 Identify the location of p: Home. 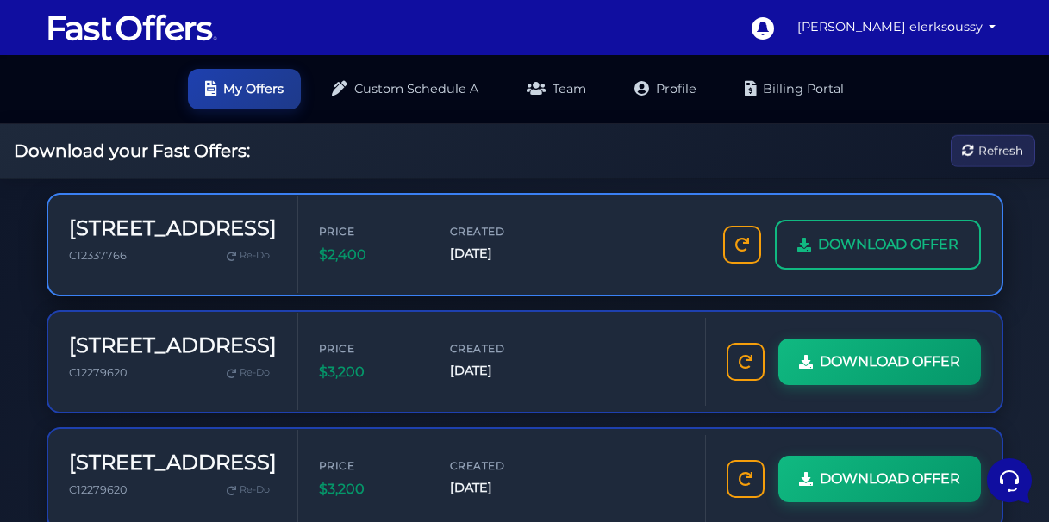
(66, 396).